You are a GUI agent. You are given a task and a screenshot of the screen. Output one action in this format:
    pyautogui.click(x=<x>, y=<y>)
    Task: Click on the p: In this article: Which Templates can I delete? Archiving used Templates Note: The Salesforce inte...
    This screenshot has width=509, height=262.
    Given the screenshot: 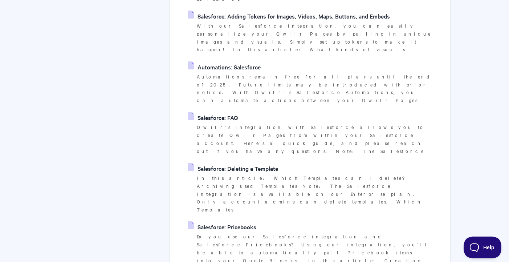 What is the action you would take?
    pyautogui.click(x=314, y=193)
    